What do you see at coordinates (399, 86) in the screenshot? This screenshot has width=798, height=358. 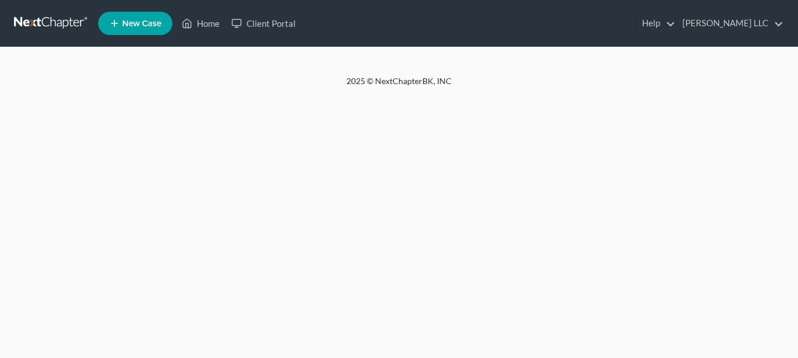 I see `div: 2025 © NextChapterBK, INC` at bounding box center [399, 86].